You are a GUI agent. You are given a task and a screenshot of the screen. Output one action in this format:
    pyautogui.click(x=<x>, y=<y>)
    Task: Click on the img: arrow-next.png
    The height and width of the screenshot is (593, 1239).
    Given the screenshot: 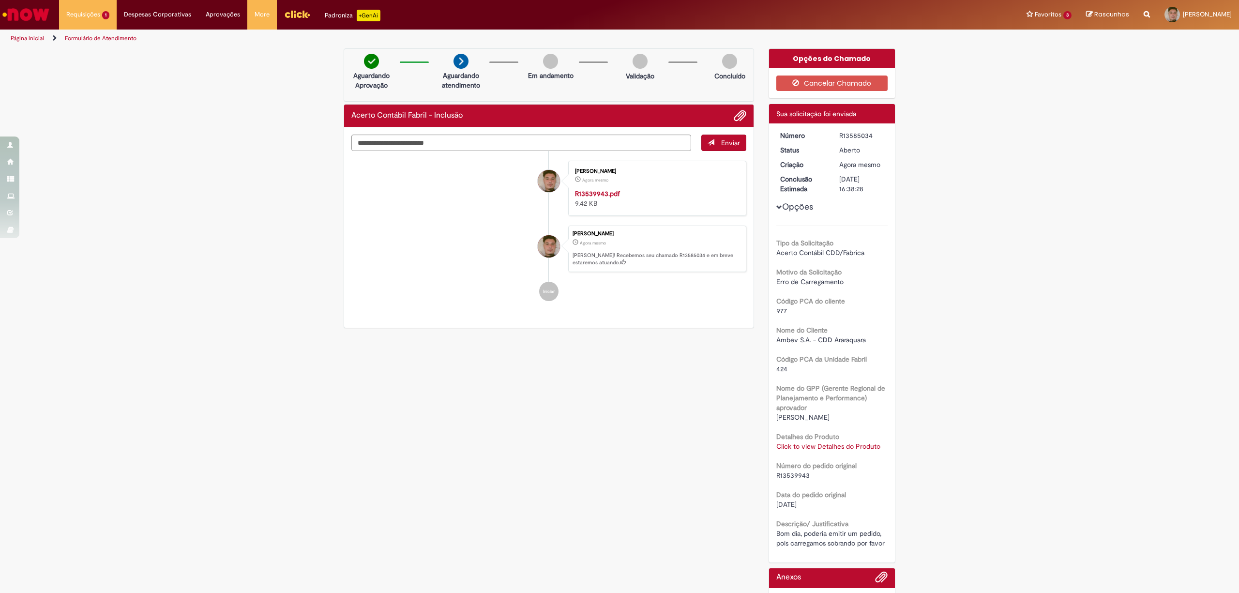 What is the action you would take?
    pyautogui.click(x=461, y=61)
    